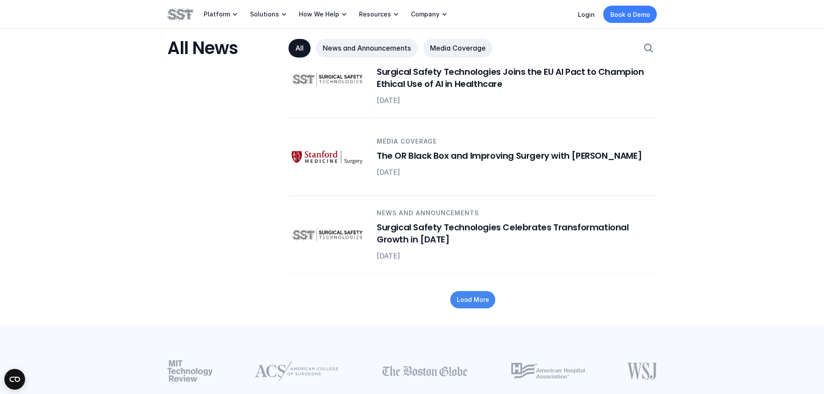  Describe the element at coordinates (648, 48) in the screenshot. I see `button: Search Icon` at that location.